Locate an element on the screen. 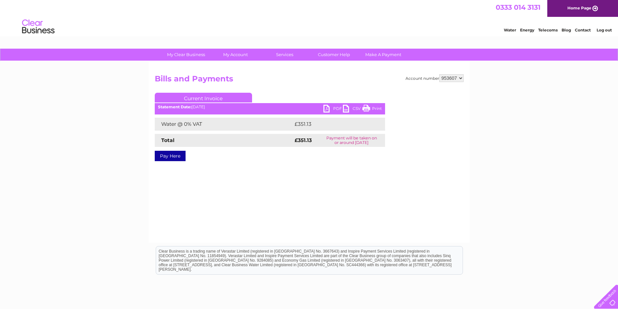 This screenshot has height=309, width=618. a: Pay Here is located at coordinates (170, 156).